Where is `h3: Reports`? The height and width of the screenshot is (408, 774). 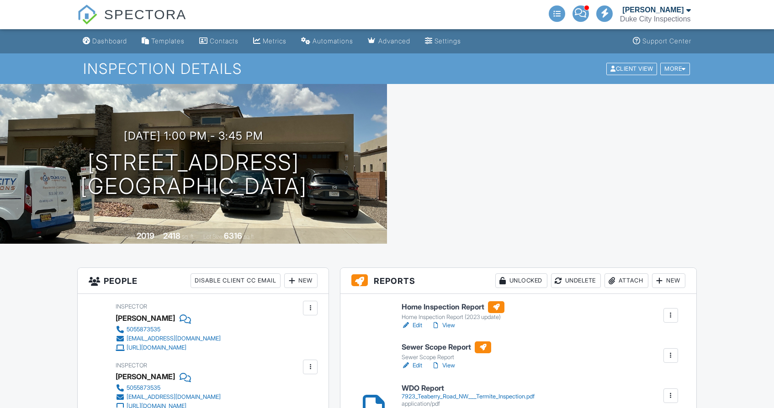
h3: Reports is located at coordinates (518, 281).